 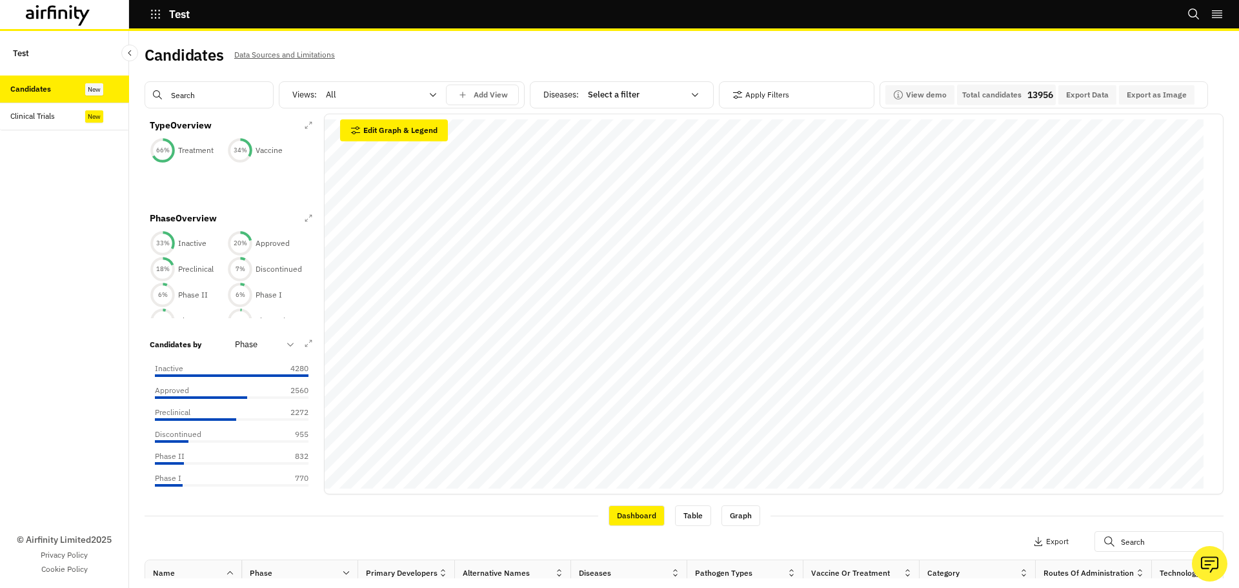 I want to click on div: Table, so click(x=693, y=516).